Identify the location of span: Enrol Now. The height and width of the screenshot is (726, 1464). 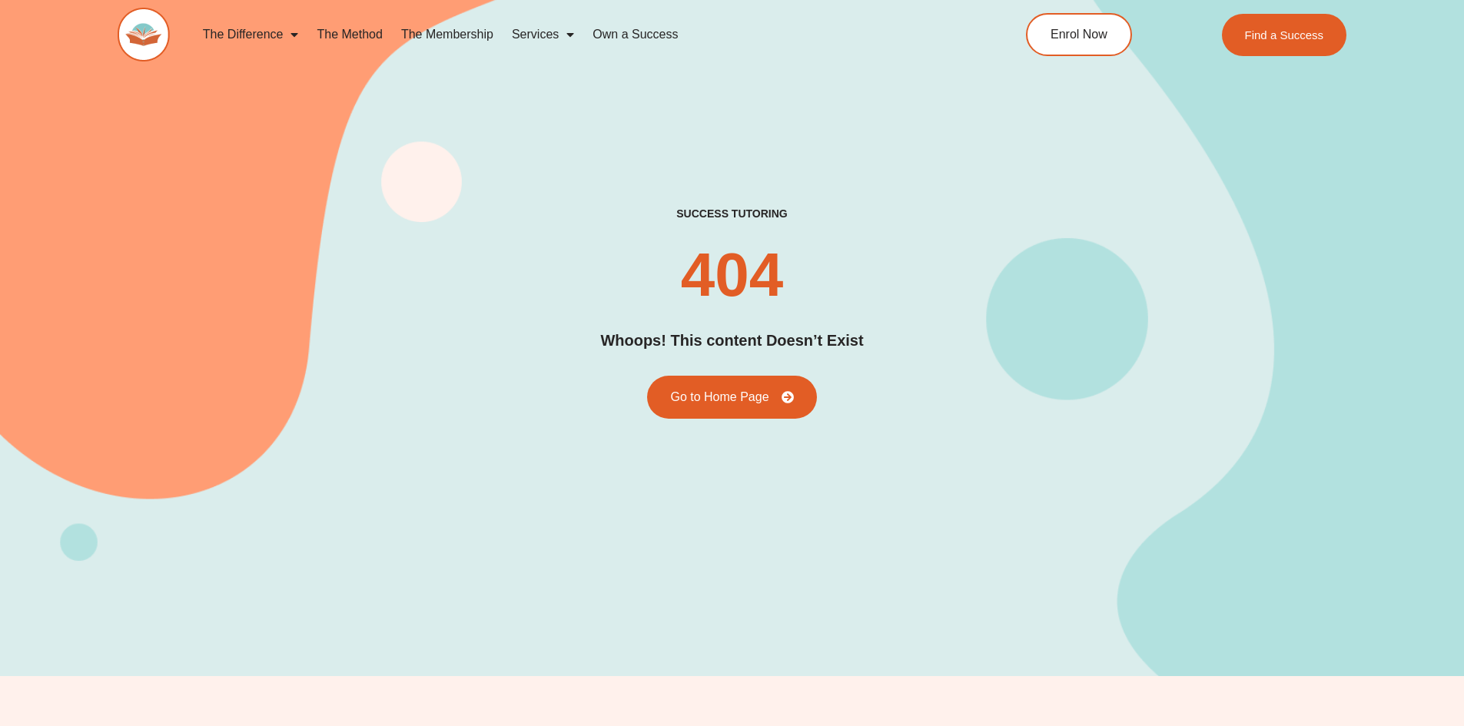
(1079, 35).